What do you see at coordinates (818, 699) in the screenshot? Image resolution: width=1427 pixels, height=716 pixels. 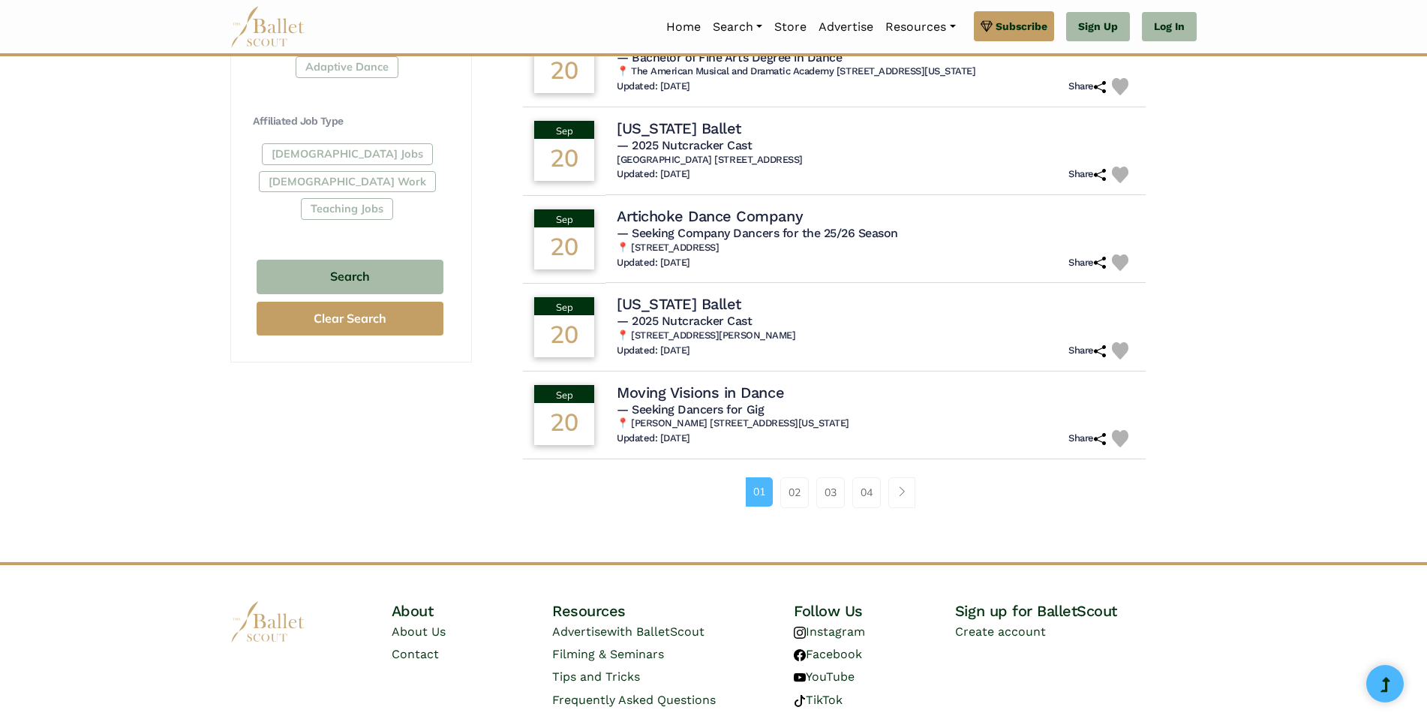 I see `a: TikTok` at bounding box center [818, 699].